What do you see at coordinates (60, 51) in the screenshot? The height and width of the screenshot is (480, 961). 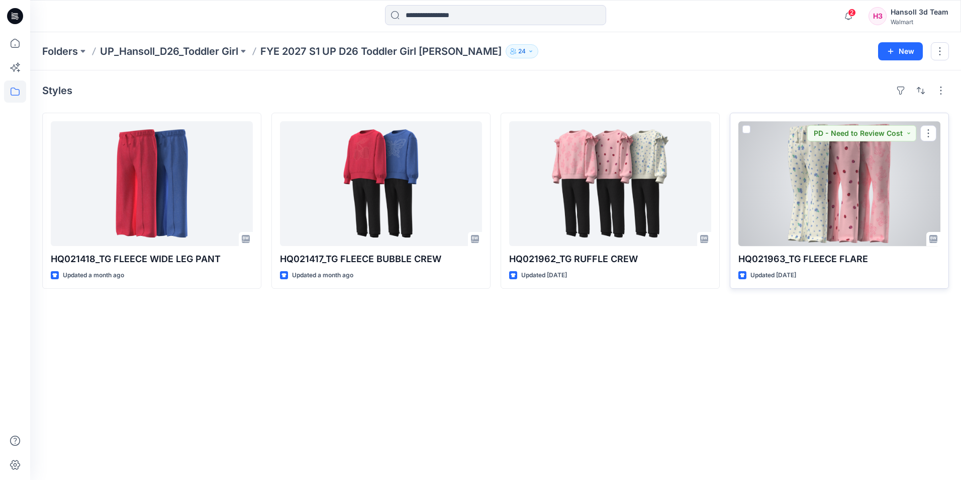 I see `p: Folders` at bounding box center [60, 51].